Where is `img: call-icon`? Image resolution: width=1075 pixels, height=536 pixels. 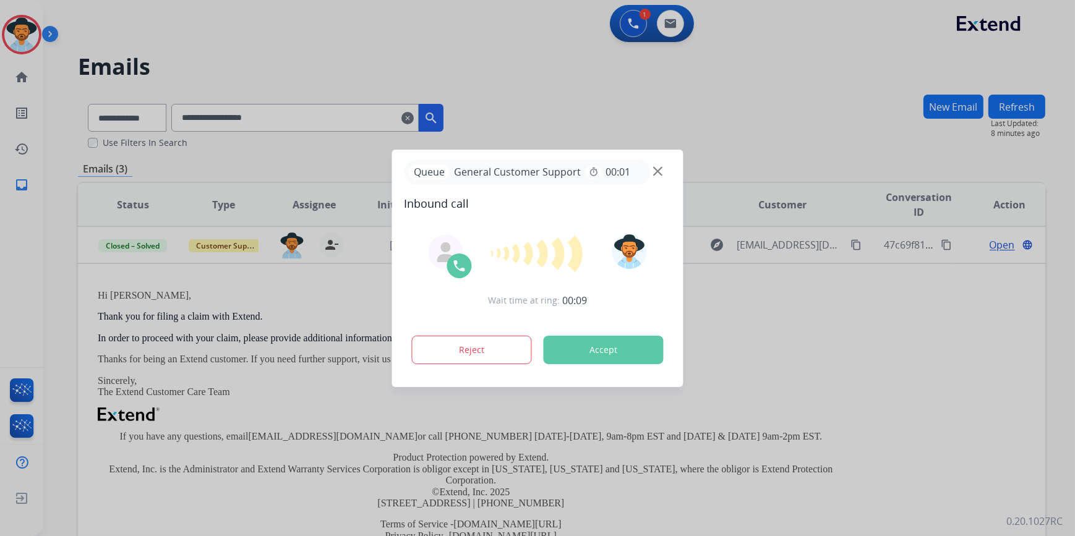
img: call-icon is located at coordinates (460, 266).